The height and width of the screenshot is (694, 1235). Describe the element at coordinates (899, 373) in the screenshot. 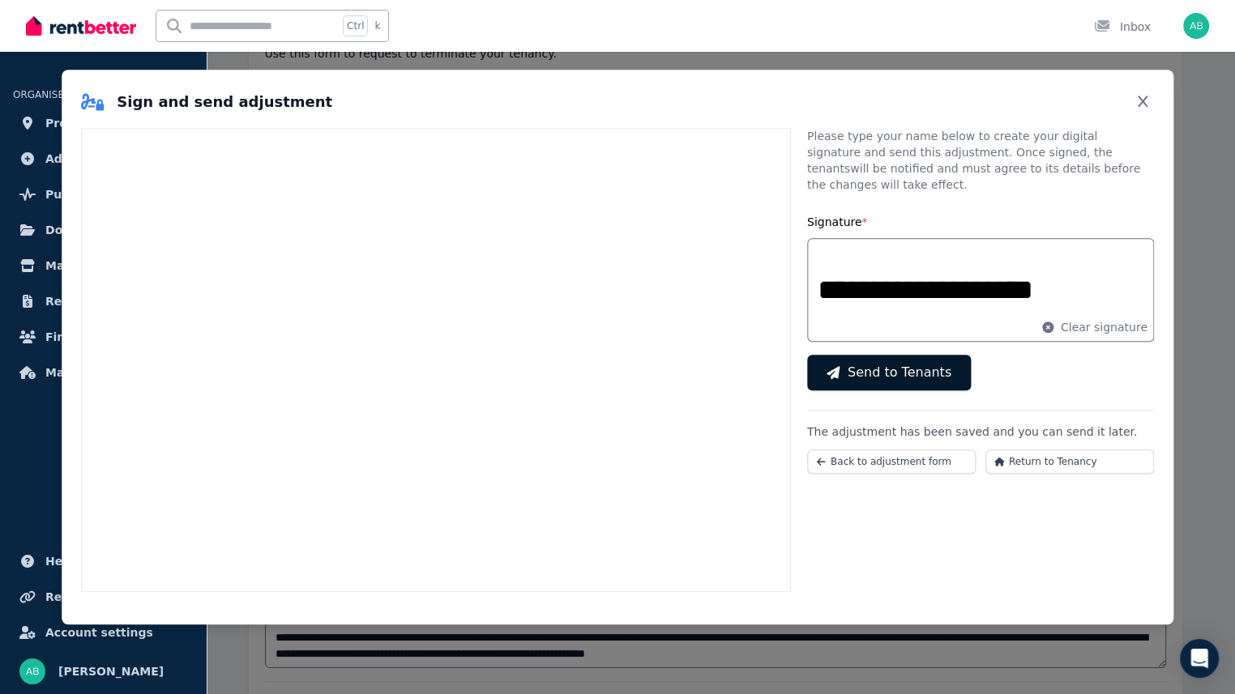

I see `span: Send to Tenants` at that location.